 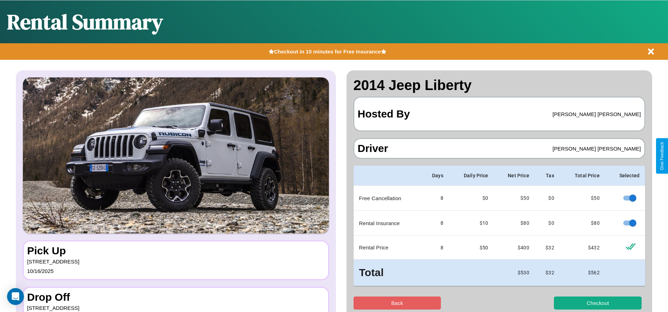 I want to click on h2: 2014 Jeep Liberty, so click(x=499, y=85).